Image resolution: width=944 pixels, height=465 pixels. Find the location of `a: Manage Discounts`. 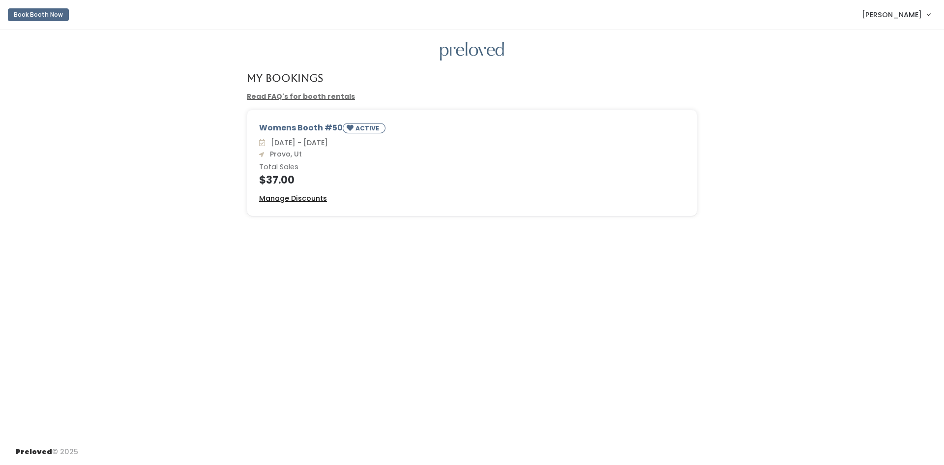

a: Manage Discounts is located at coordinates (293, 198).